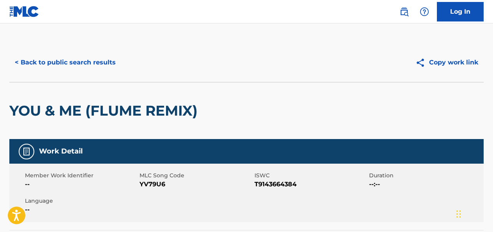 This screenshot has width=493, height=232. What do you see at coordinates (460, 12) in the screenshot?
I see `a: Log In` at bounding box center [460, 12].